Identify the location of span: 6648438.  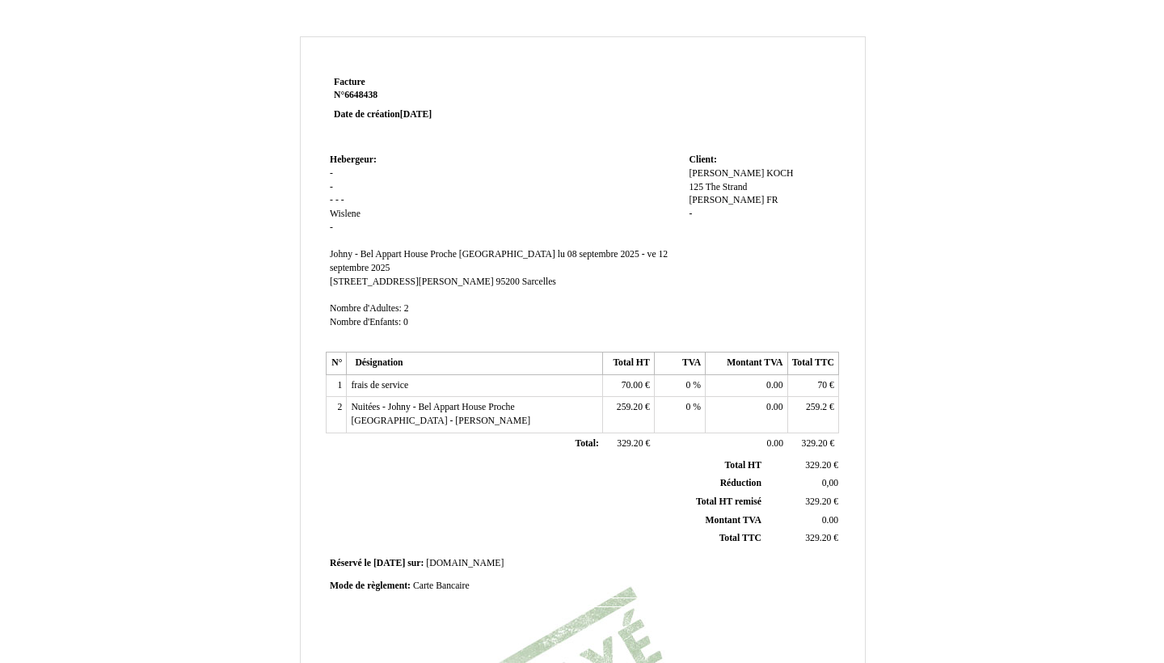
(361, 95).